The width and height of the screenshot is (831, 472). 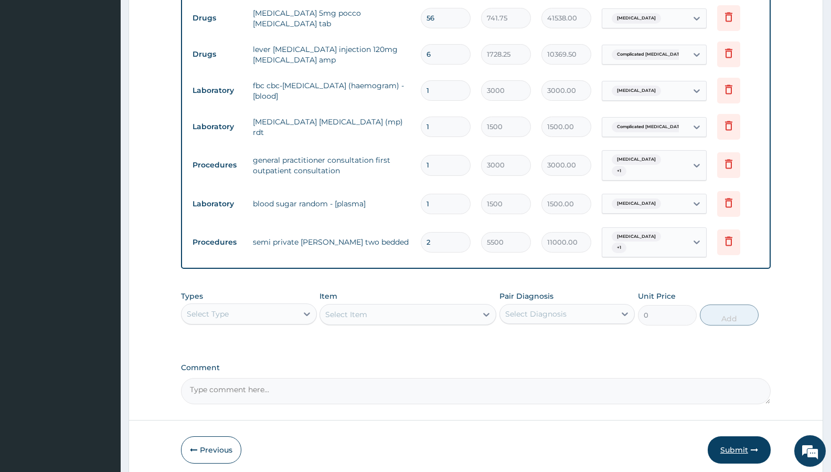 What do you see at coordinates (102, 305) in the screenshot?
I see `textarea: Type your message and hit 'Enter'` at bounding box center [102, 305].